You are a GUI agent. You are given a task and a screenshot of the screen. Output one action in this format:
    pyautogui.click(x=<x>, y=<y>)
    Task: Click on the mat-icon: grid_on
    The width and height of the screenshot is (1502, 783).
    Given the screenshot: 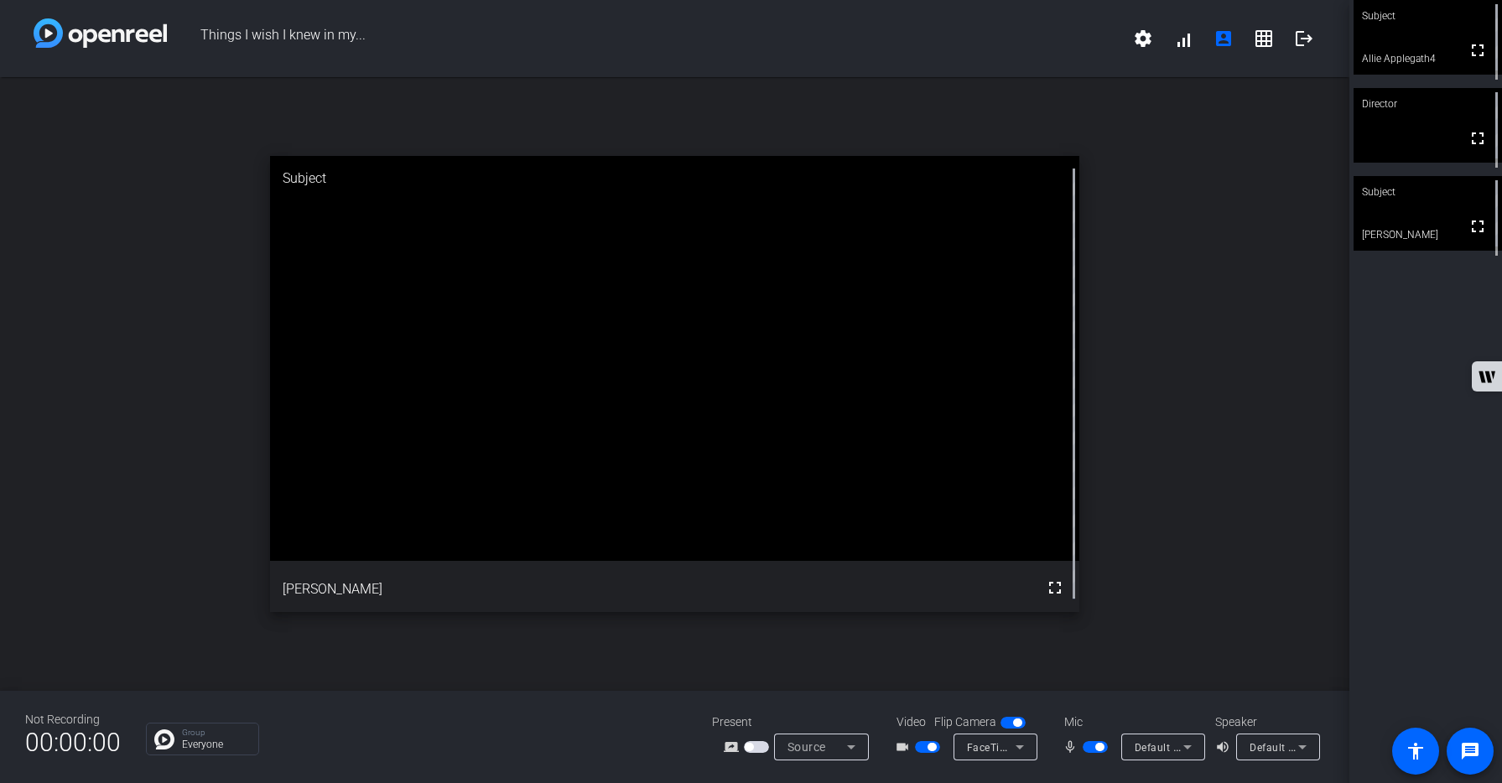 What is the action you would take?
    pyautogui.click(x=1264, y=39)
    